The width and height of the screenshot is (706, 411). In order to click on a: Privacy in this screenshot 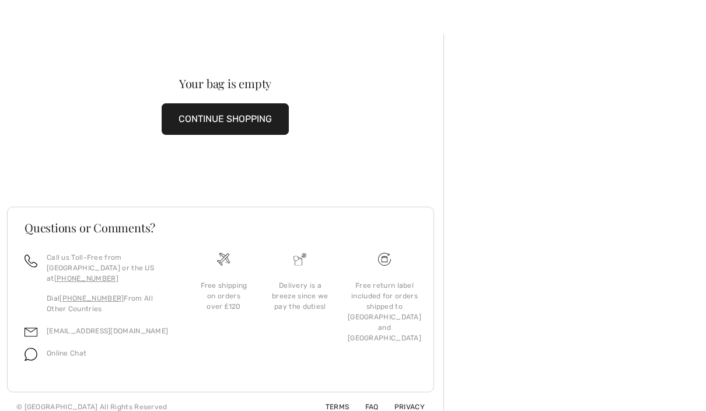, I will do `click(403, 407)`.